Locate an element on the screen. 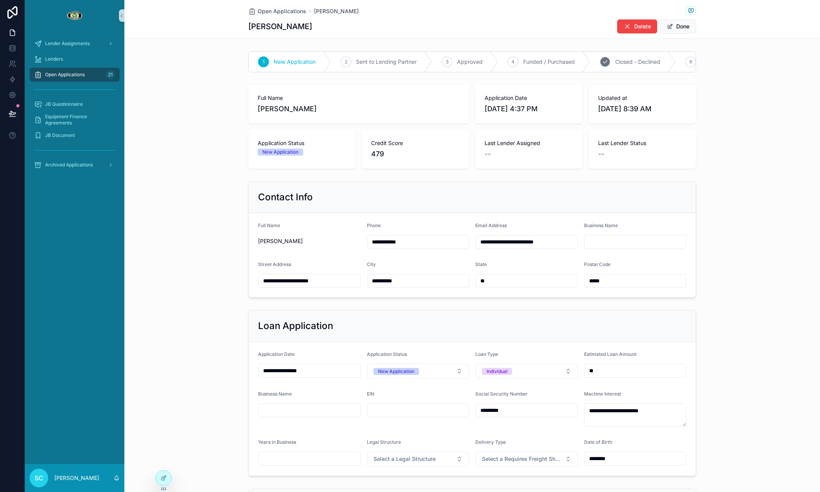 The width and height of the screenshot is (820, 492). a: JB Document is located at coordinates (75, 135).